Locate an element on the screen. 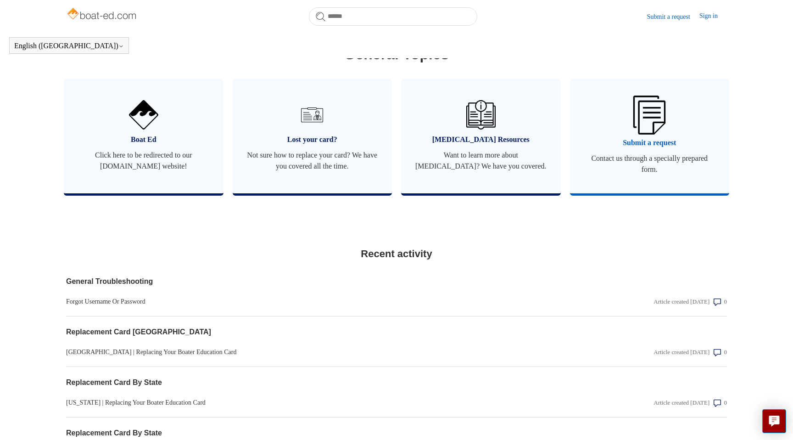  a: General Troubleshooting is located at coordinates (297, 281).